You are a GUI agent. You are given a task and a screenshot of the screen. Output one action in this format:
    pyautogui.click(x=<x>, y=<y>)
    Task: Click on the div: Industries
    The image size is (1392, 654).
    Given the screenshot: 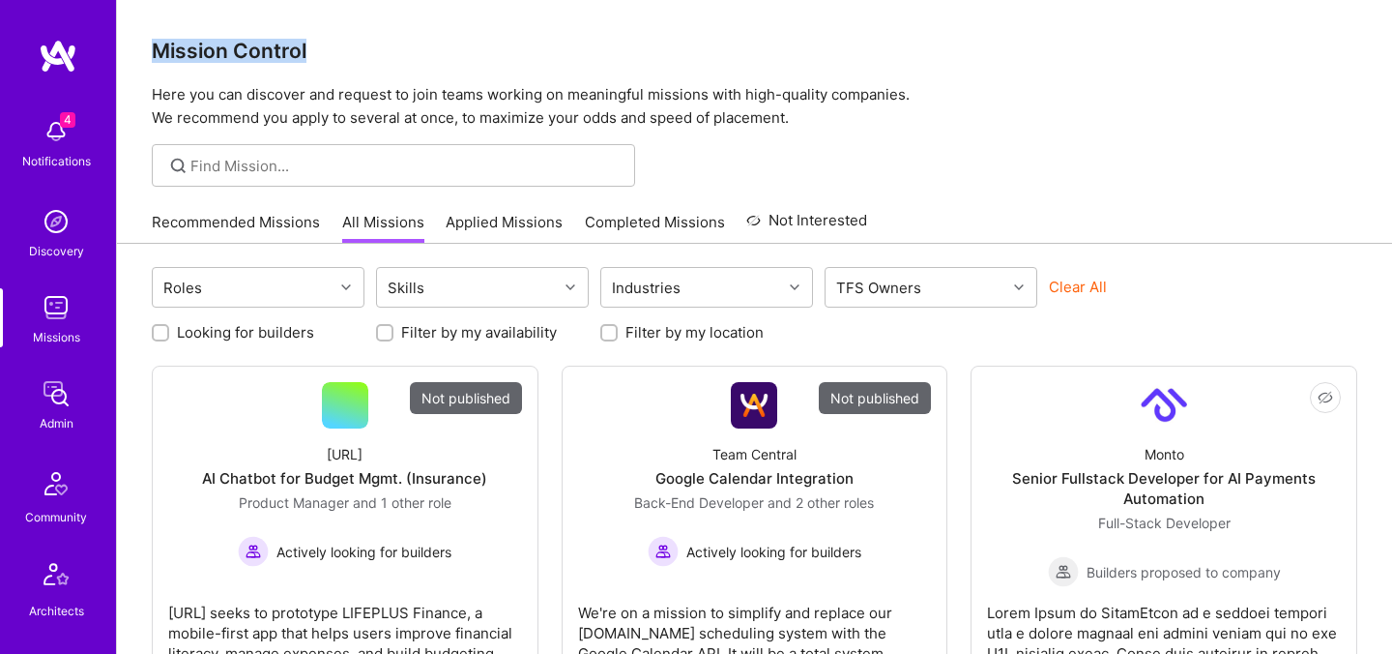 What is the action you would take?
    pyautogui.click(x=646, y=287)
    